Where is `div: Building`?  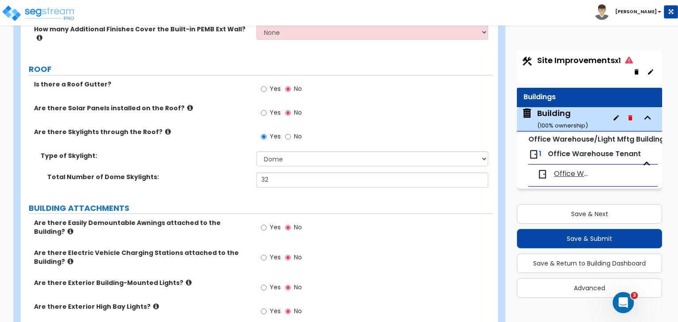
div: Building is located at coordinates (563, 119).